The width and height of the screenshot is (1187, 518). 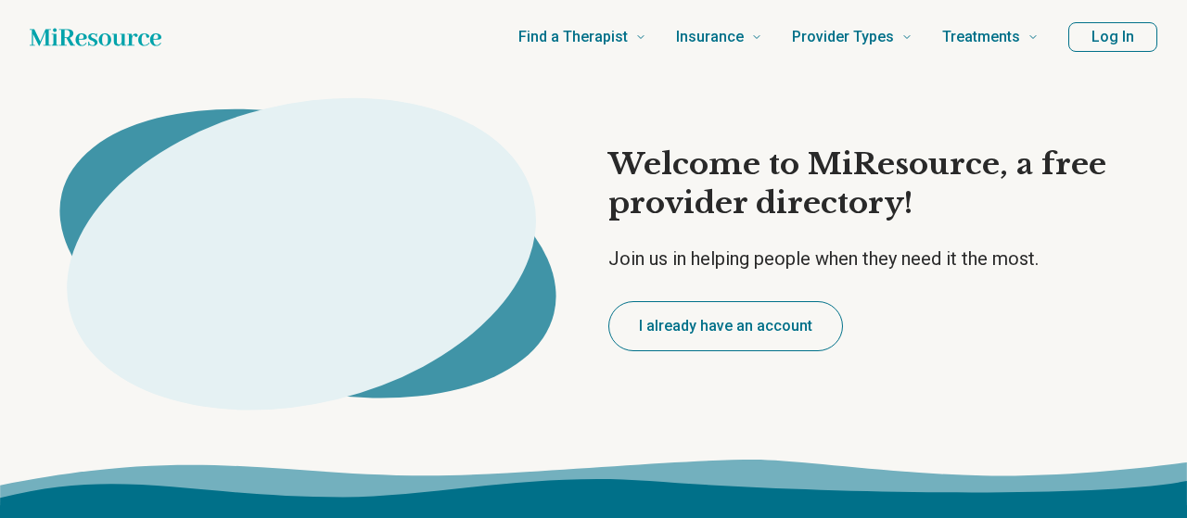 I want to click on p: Join us in helping people when they need it the most., so click(x=883, y=259).